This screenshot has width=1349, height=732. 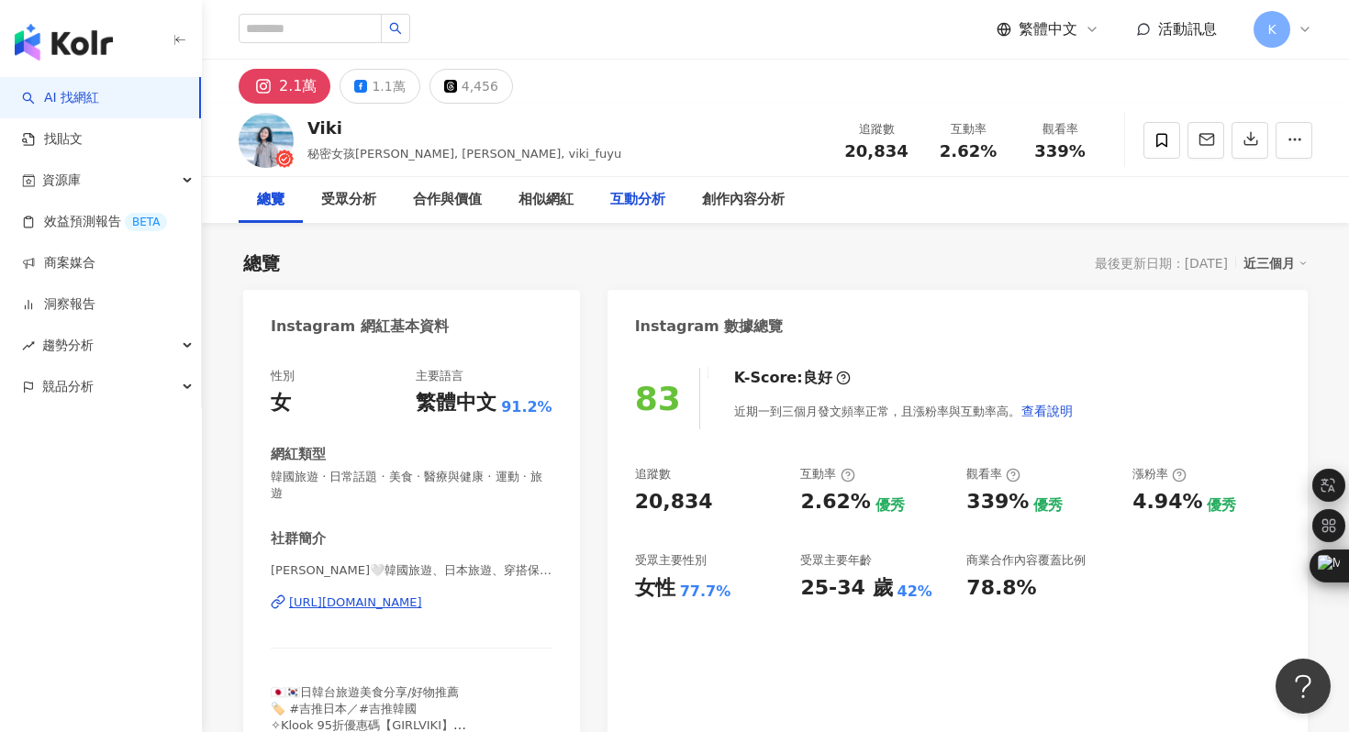 I want to click on img: KOL Avatar, so click(x=266, y=140).